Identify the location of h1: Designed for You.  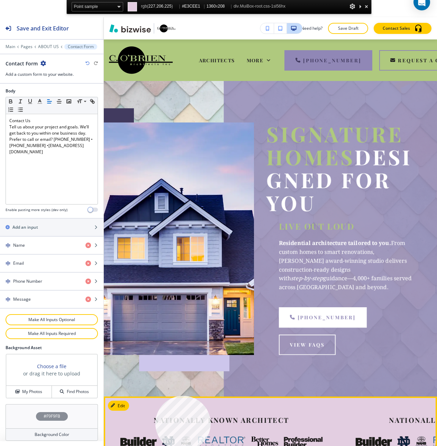
(341, 168).